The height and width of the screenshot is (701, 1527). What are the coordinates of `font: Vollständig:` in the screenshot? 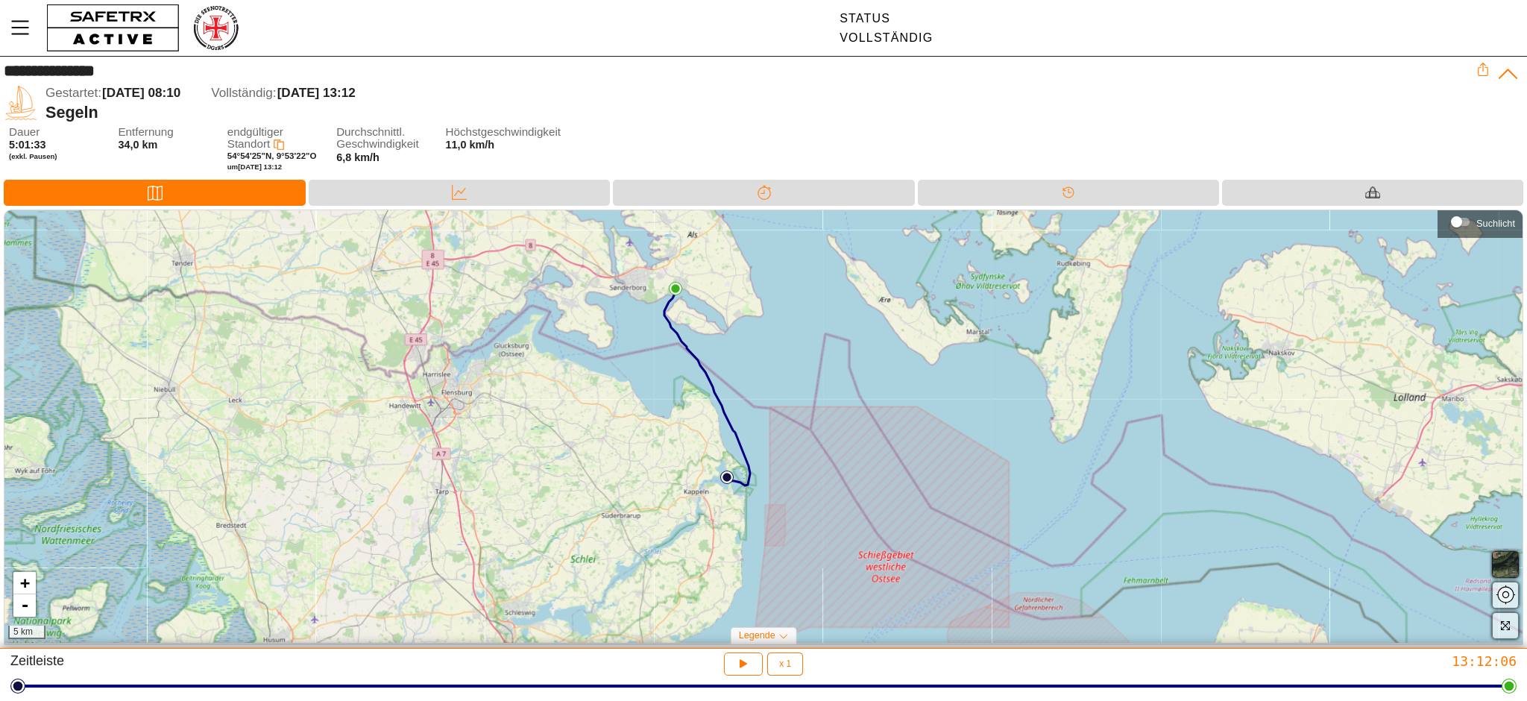 It's located at (243, 92).